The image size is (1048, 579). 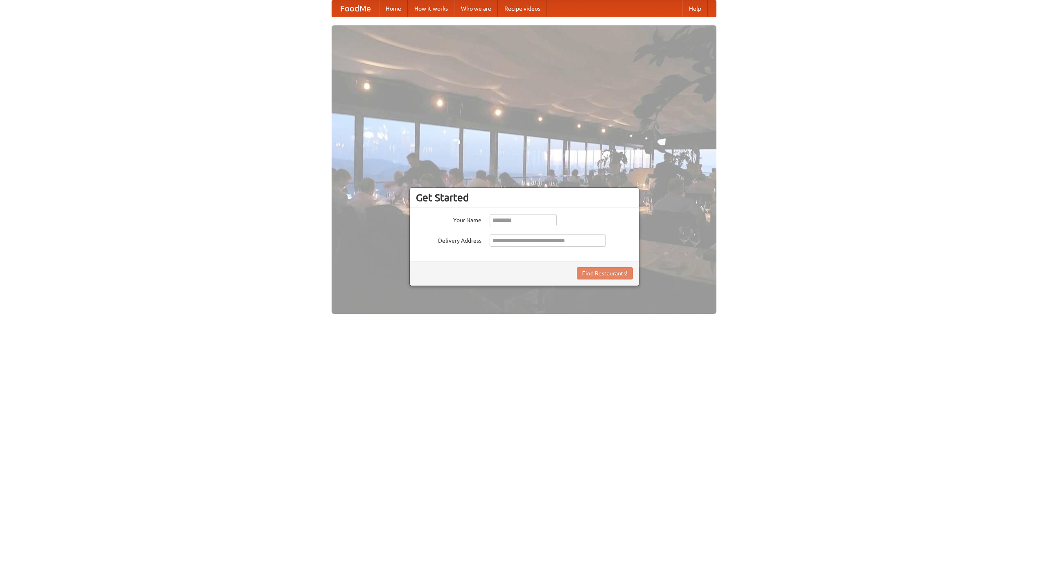 I want to click on label: Your Name, so click(x=449, y=219).